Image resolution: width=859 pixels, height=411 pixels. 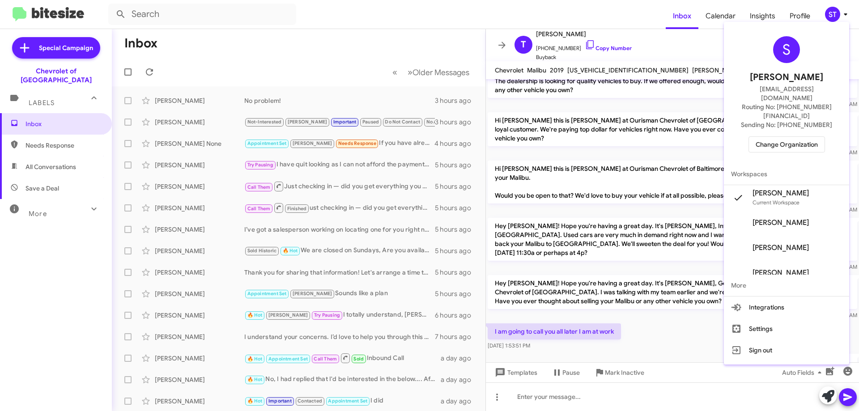 I want to click on span: More, so click(x=787, y=286).